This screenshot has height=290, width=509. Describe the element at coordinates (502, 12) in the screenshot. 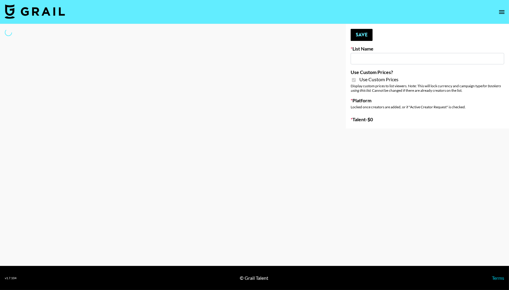

I see `button: open drawer` at that location.